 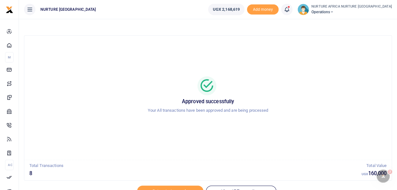 What do you see at coordinates (9, 10) in the screenshot?
I see `img: logo-small` at bounding box center [9, 10].